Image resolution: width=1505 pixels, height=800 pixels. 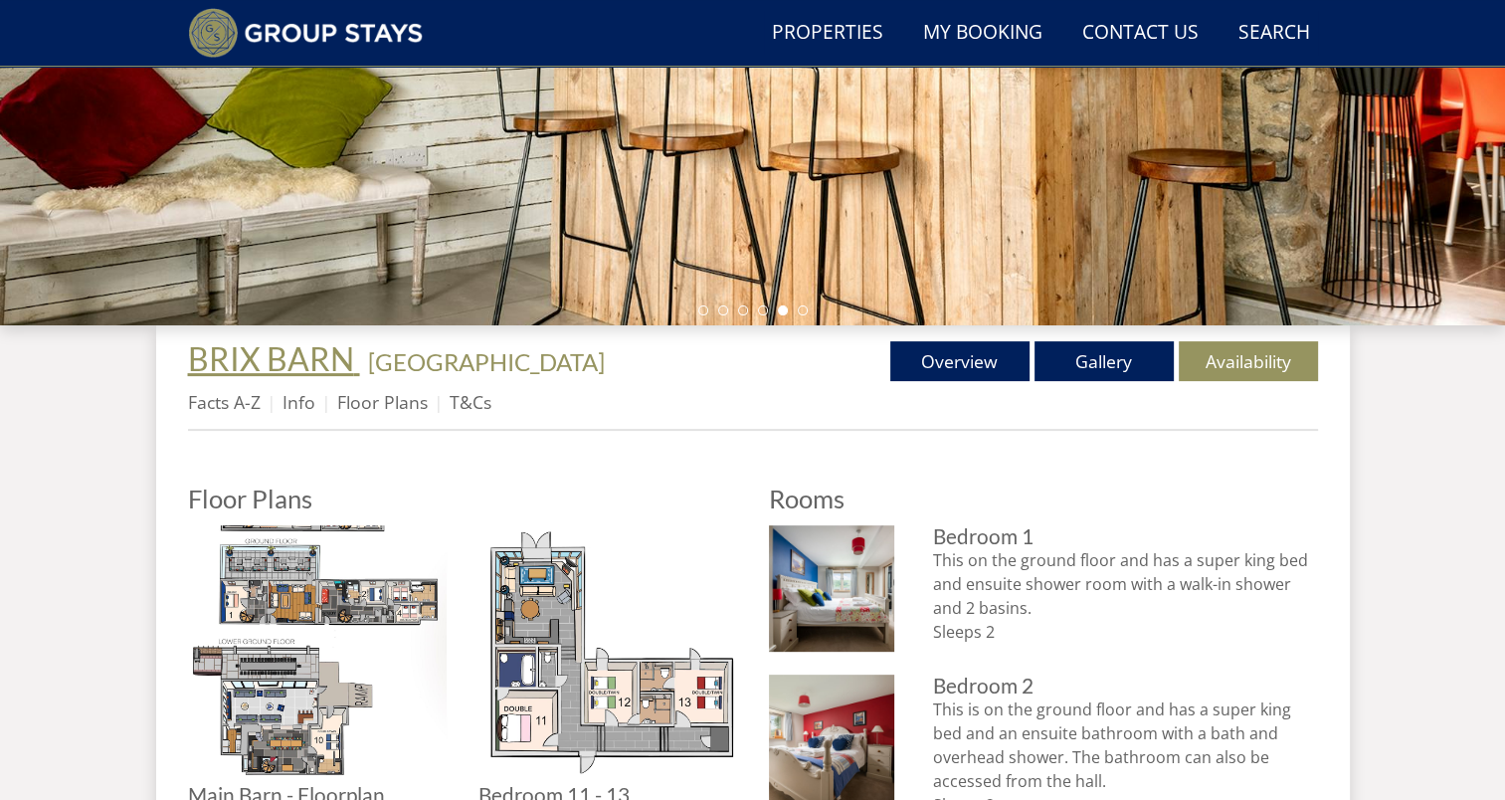 What do you see at coordinates (828, 33) in the screenshot?
I see `a: Properties` at bounding box center [828, 33].